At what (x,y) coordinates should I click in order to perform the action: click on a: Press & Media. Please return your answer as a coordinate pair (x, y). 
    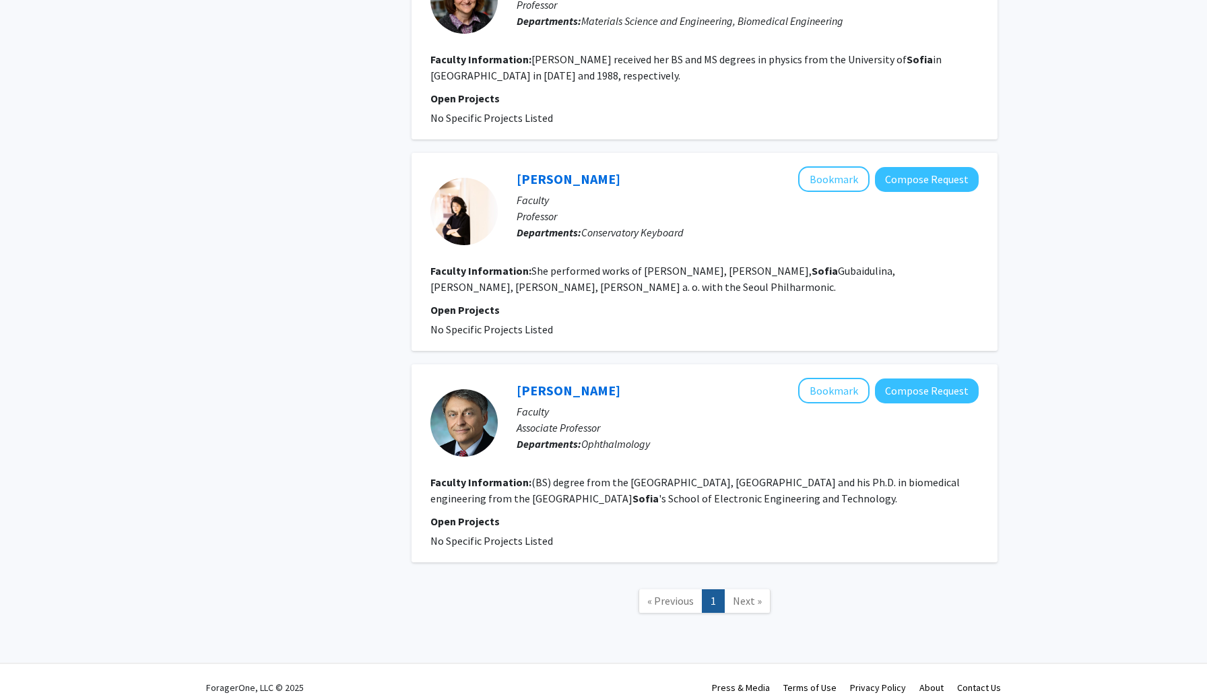
    Looking at the image, I should click on (741, 688).